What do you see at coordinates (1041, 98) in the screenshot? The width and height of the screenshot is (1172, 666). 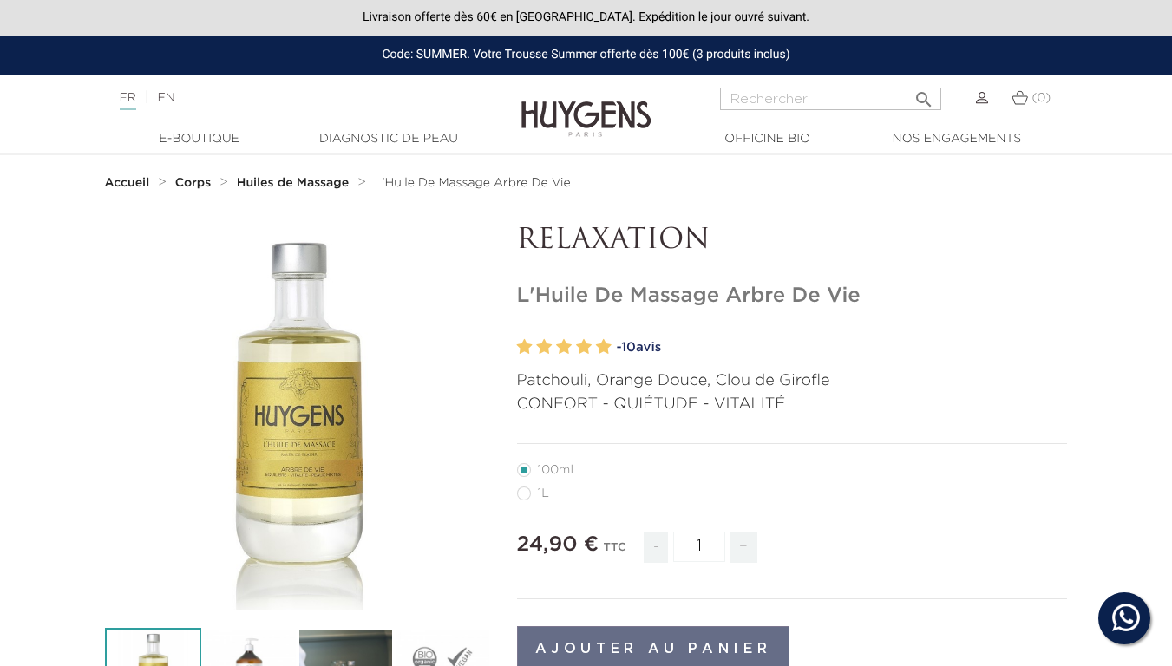 I see `span: (0)` at bounding box center [1041, 98].